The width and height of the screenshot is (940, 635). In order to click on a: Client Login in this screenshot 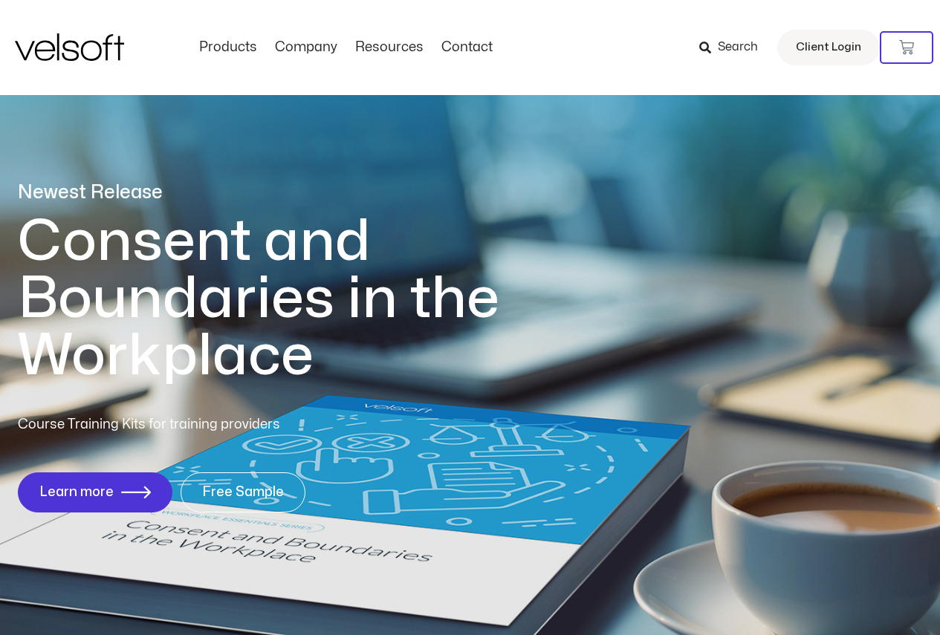, I will do `click(828, 48)`.